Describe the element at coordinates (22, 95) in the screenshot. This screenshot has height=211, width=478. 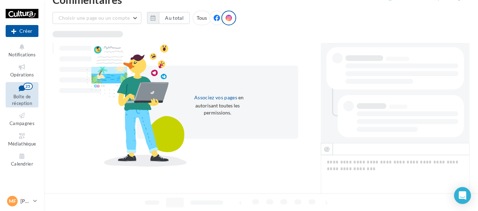
I see `a: Boîte de réception25` at that location.